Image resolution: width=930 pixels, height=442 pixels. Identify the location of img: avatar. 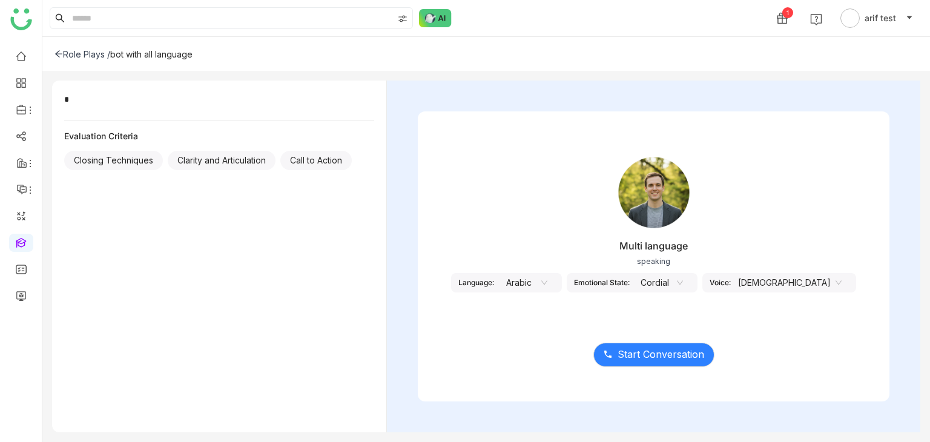
(850, 18).